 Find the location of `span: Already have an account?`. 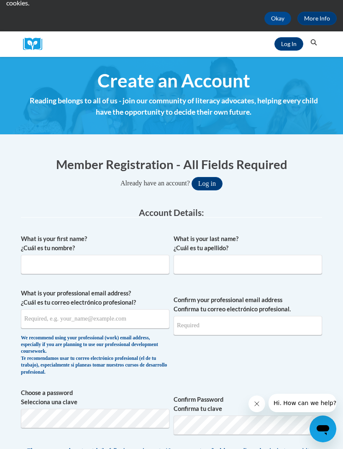

span: Already have an account? is located at coordinates (155, 183).